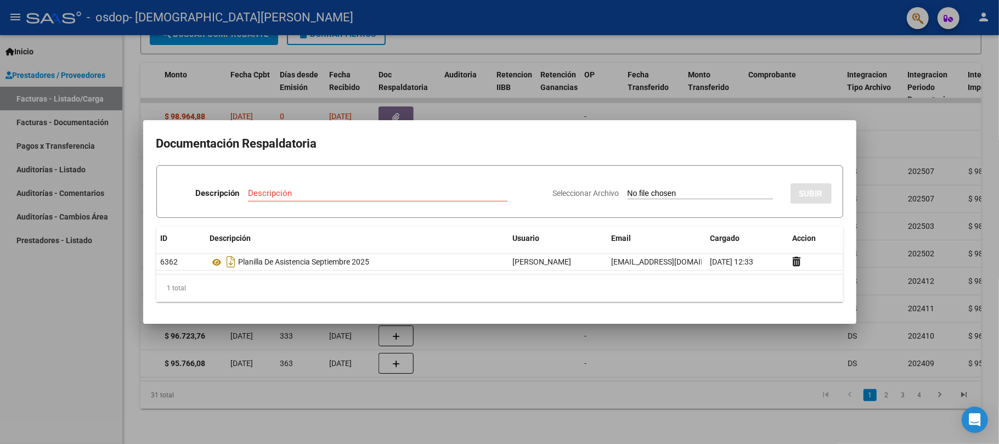 This screenshot has width=999, height=444. I want to click on datatable-header-cell: Email, so click(657, 238).